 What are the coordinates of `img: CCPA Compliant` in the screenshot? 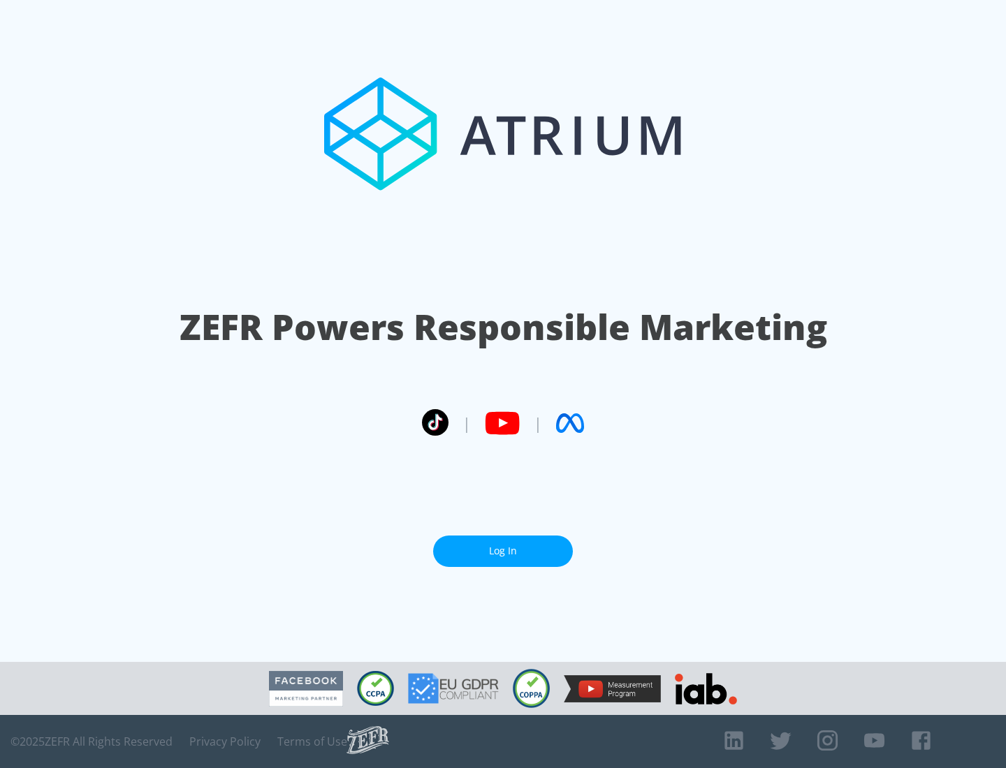 It's located at (375, 689).